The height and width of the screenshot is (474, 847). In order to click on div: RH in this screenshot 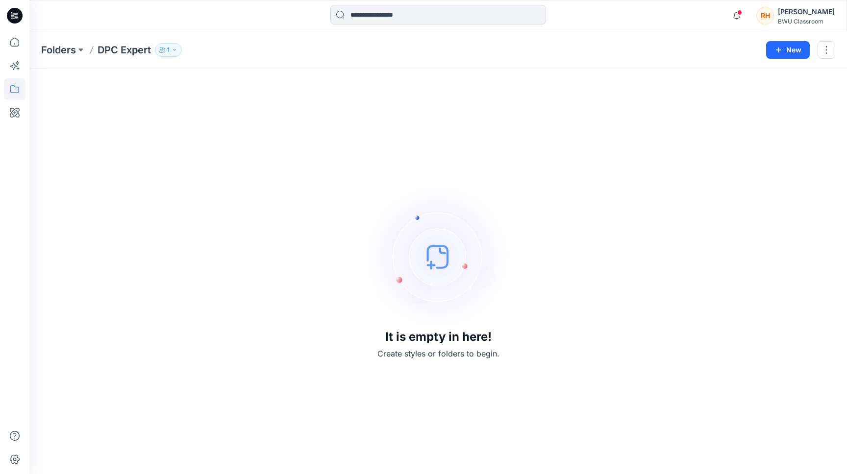, I will do `click(765, 16)`.